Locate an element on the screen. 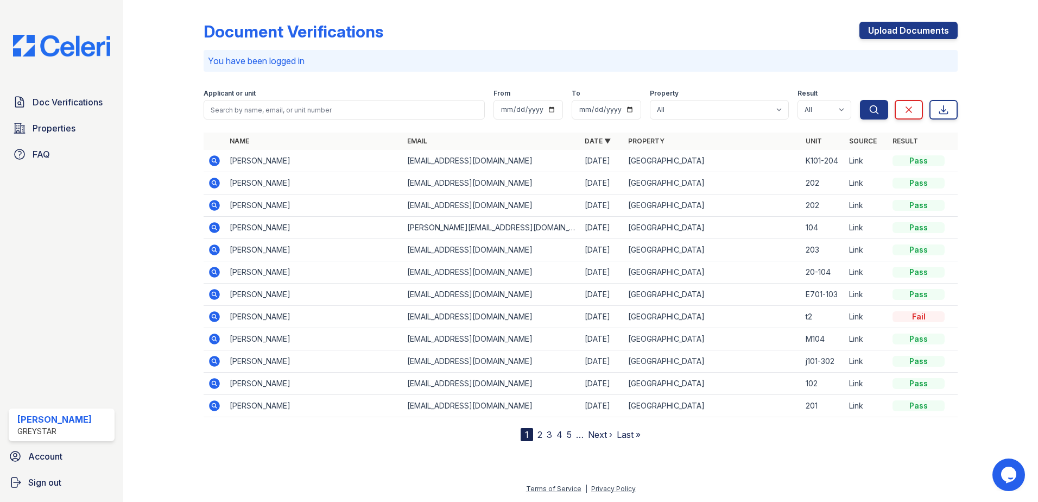  a: Name is located at coordinates (239, 141).